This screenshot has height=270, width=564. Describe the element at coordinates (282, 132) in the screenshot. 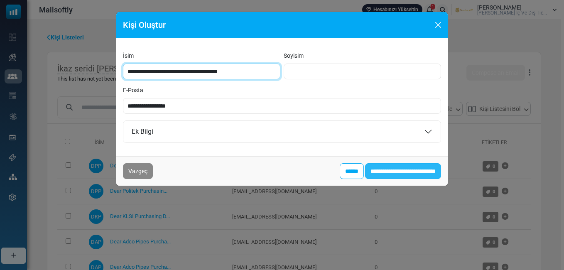

I see `button: Ek Bilgi` at that location.